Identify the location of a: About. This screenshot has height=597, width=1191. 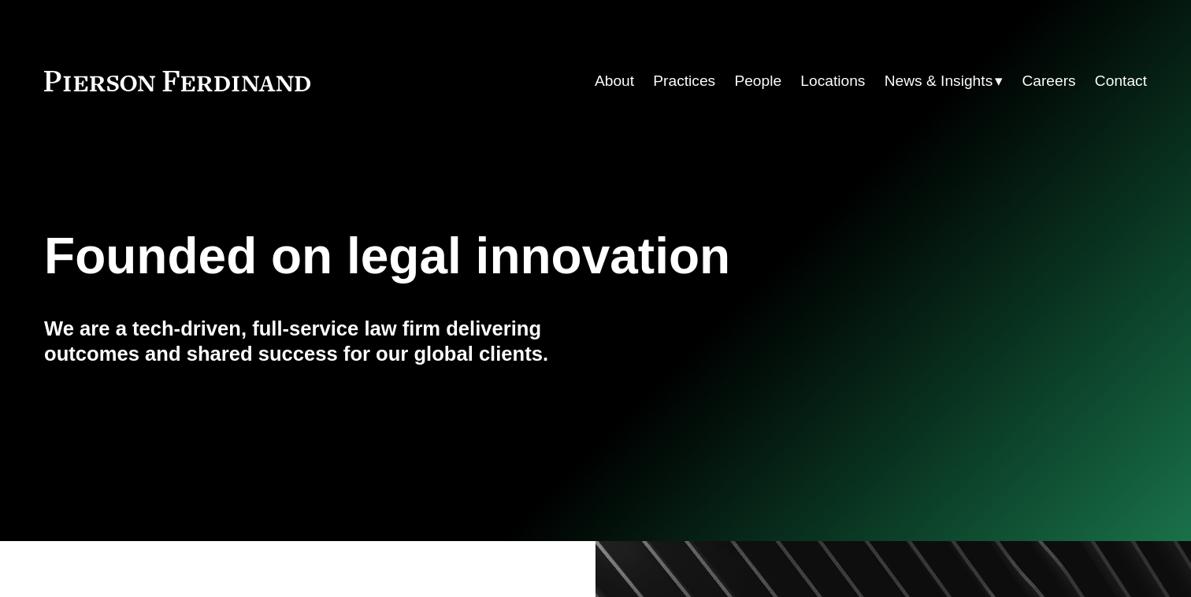
(614, 81).